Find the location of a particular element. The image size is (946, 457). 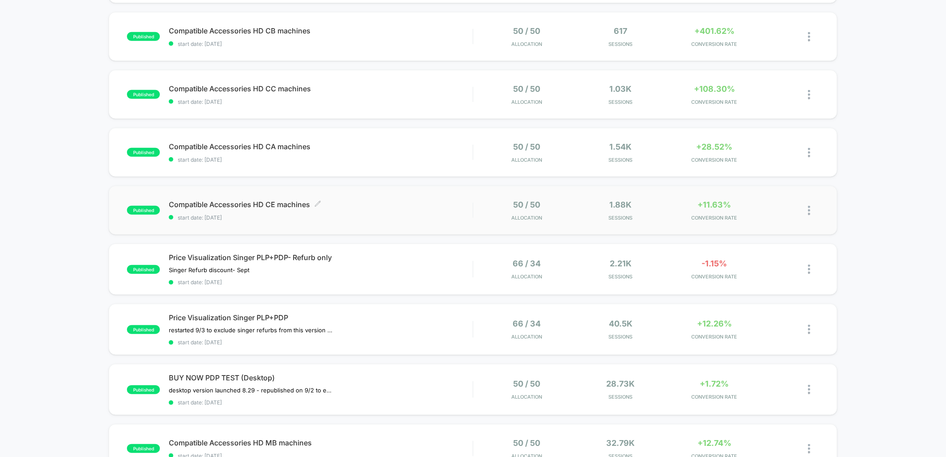

span: Singer Refurb discount- Sept is located at coordinates (209, 270).